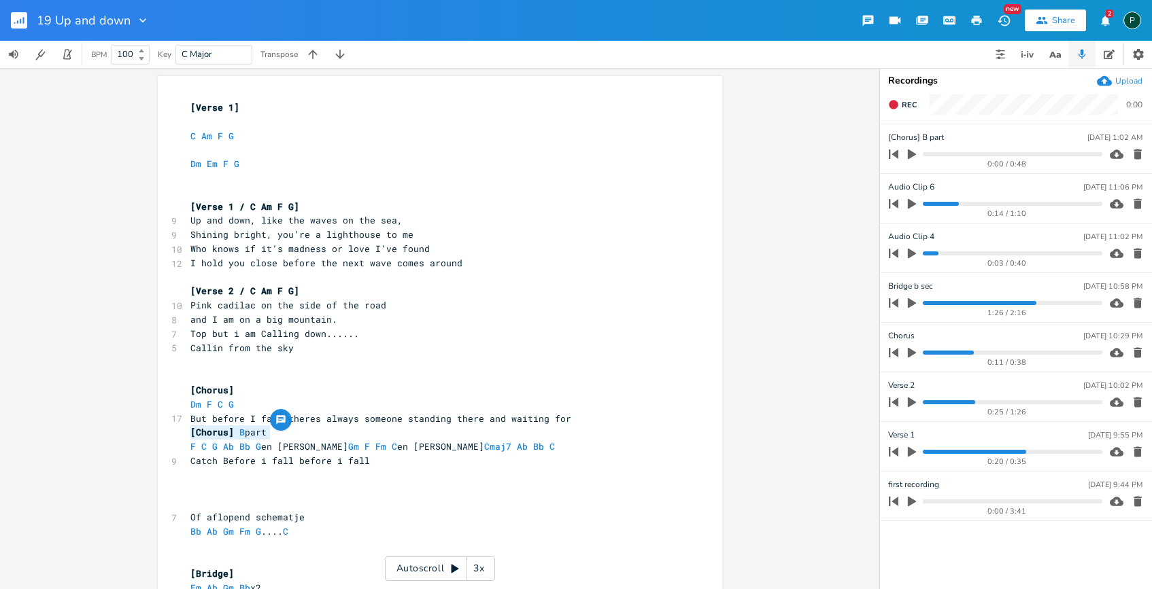 Image resolution: width=1152 pixels, height=589 pixels. I want to click on span: But before I fall theres always someone standing there and waiting for, so click(381, 419).